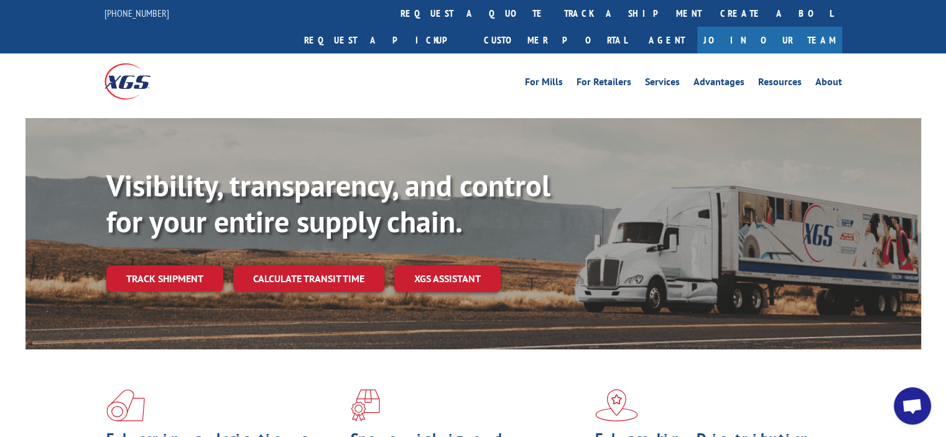 This screenshot has height=437, width=946. Describe the element at coordinates (555, 40) in the screenshot. I see `a: Customer Portal` at that location.